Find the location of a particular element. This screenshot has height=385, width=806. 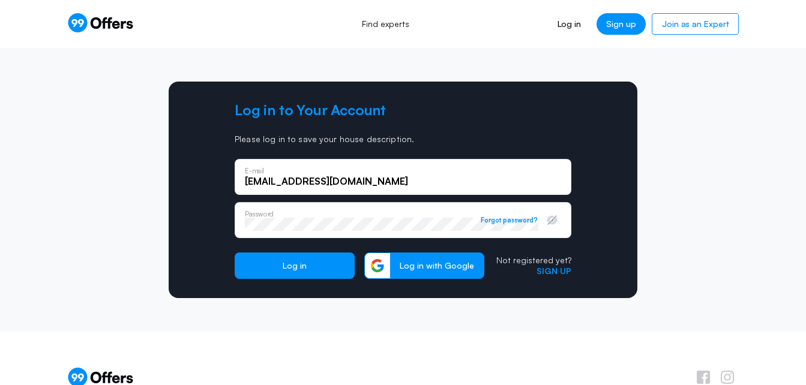

p: Password is located at coordinates (259, 214).